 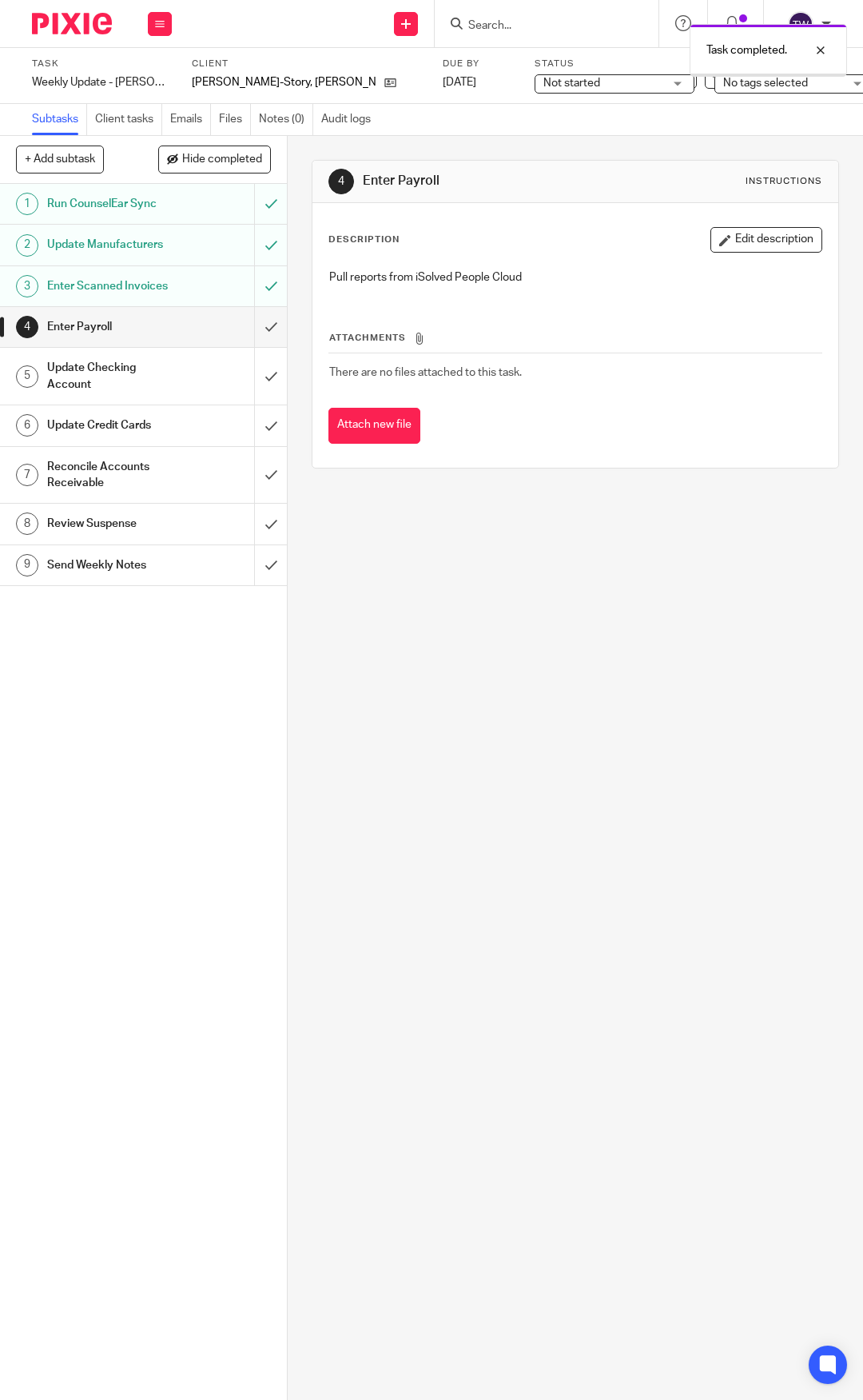 What do you see at coordinates (214, 159) in the screenshot?
I see `button: Hide completed` at bounding box center [214, 159].